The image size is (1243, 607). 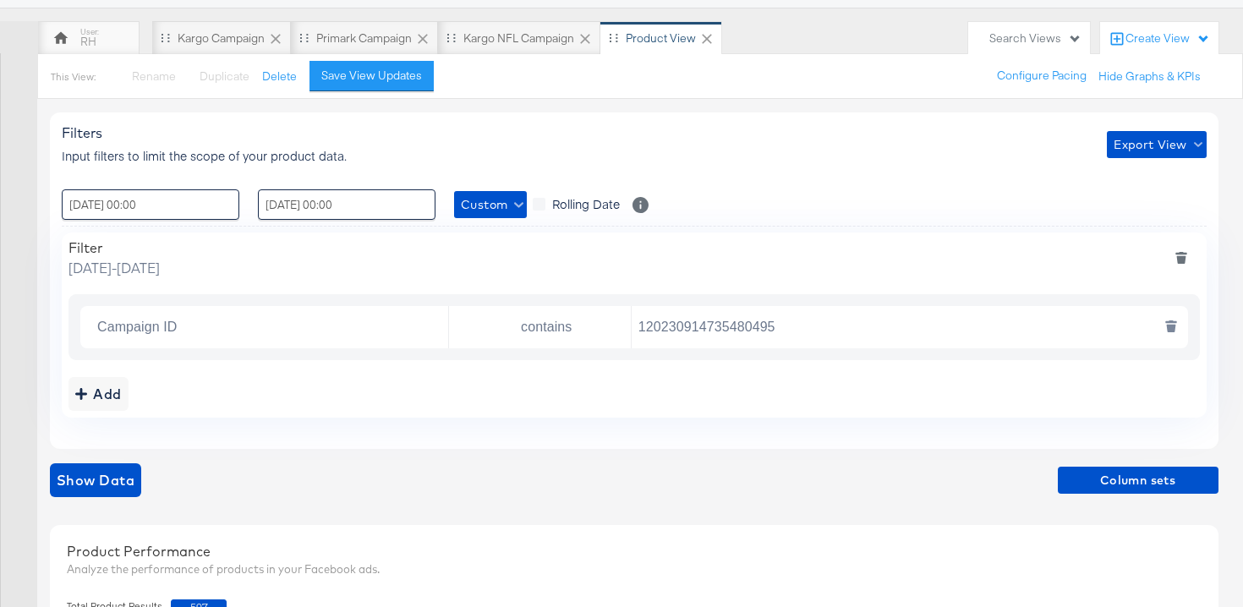 What do you see at coordinates (96, 480) in the screenshot?
I see `span: Show Data` at bounding box center [96, 480].